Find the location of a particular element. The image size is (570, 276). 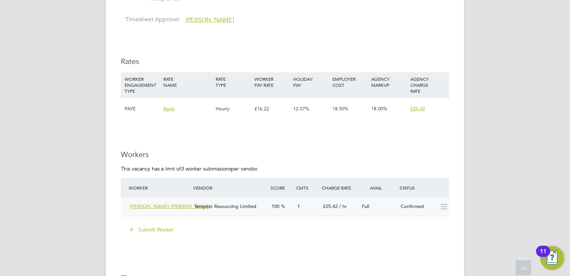

span: Full is located at coordinates (366, 206).